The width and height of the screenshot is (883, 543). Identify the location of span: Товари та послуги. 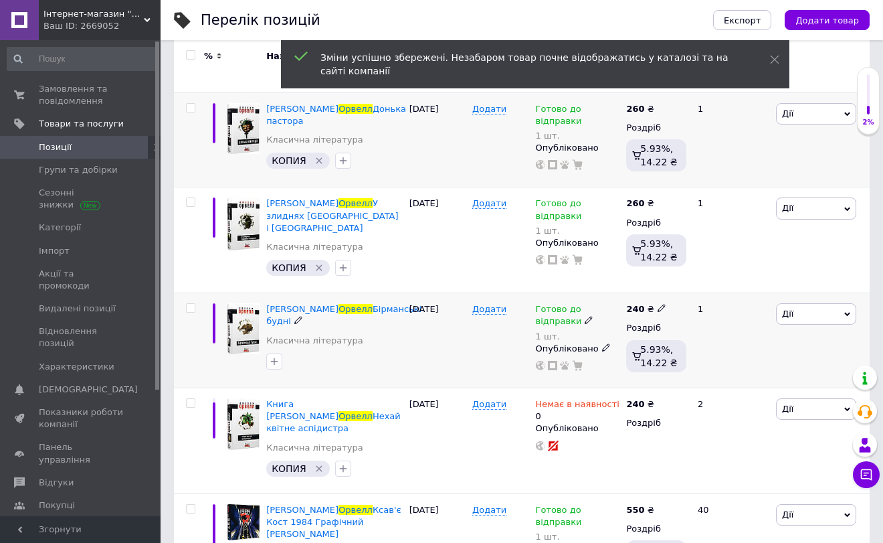
(81, 124).